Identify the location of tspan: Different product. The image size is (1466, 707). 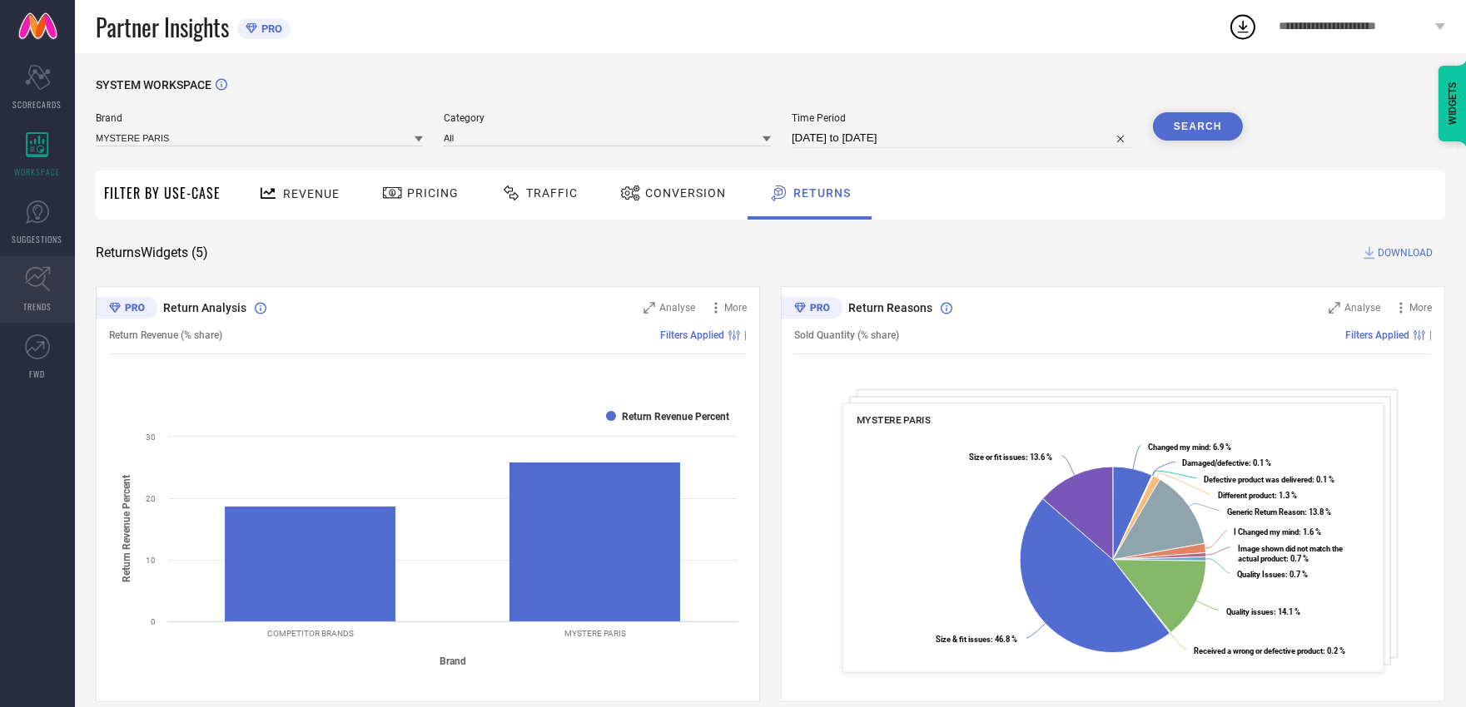
(1246, 495).